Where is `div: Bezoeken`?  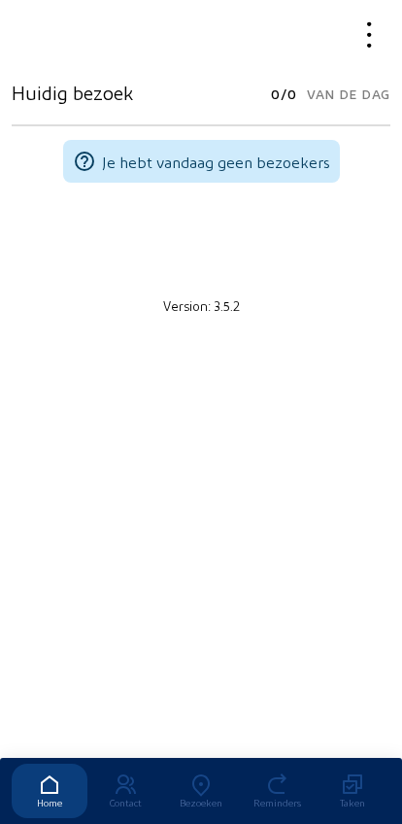
div: Bezoeken is located at coordinates (201, 802).